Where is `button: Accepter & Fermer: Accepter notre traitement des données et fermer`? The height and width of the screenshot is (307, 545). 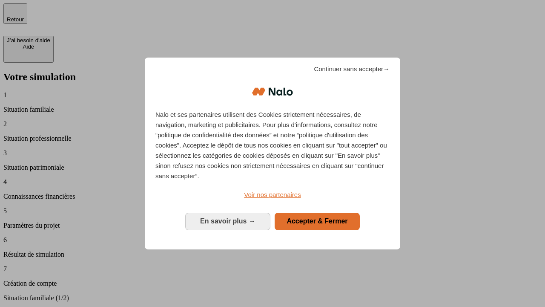
button: Accepter & Fermer: Accepter notre traitement des données et fermer is located at coordinates (317, 221).